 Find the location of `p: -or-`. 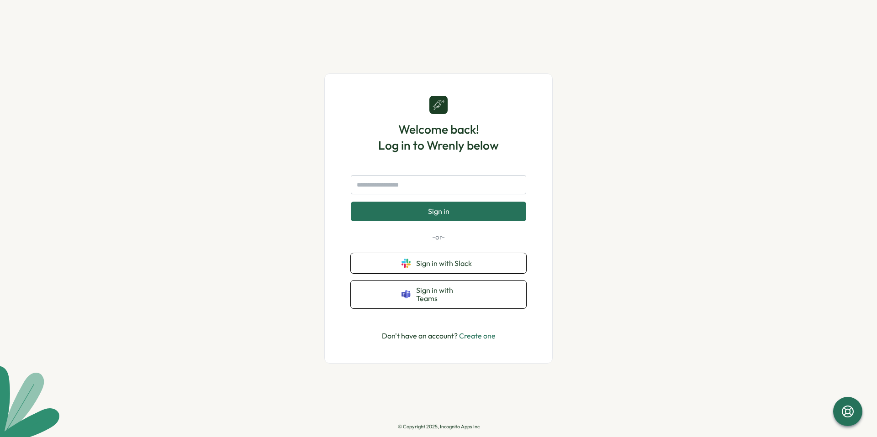

p: -or- is located at coordinates (438, 237).